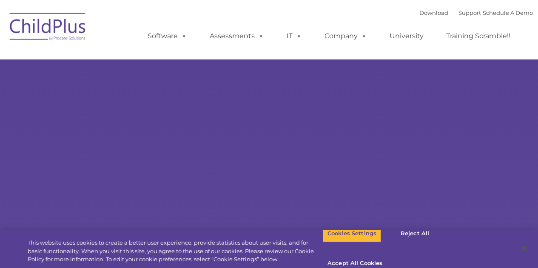 This screenshot has width=538, height=268. What do you see at coordinates (508, 13) in the screenshot?
I see `a: Schedule A Demo` at bounding box center [508, 13].